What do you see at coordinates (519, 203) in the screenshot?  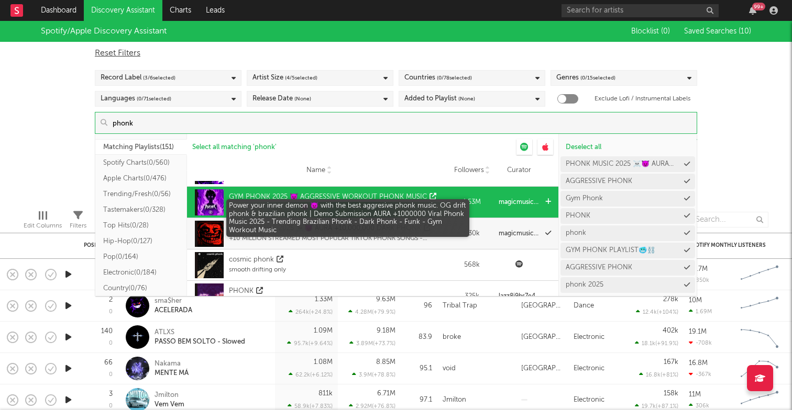 I see `div: magicmusicsquad` at bounding box center [519, 203].